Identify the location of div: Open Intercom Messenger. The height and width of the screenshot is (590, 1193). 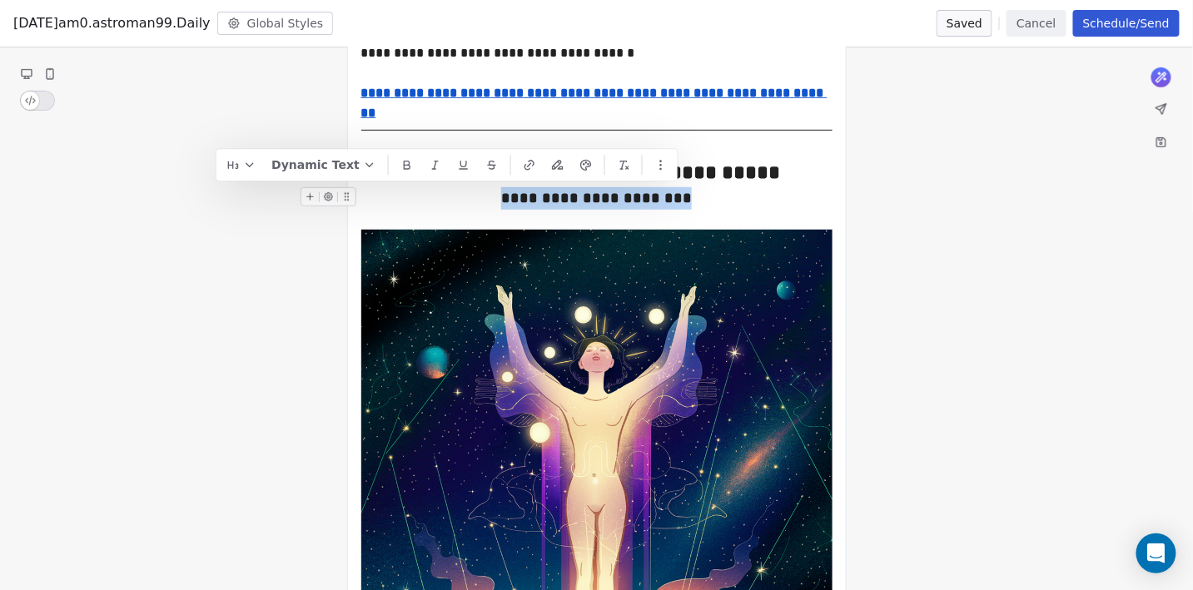
(1156, 554).